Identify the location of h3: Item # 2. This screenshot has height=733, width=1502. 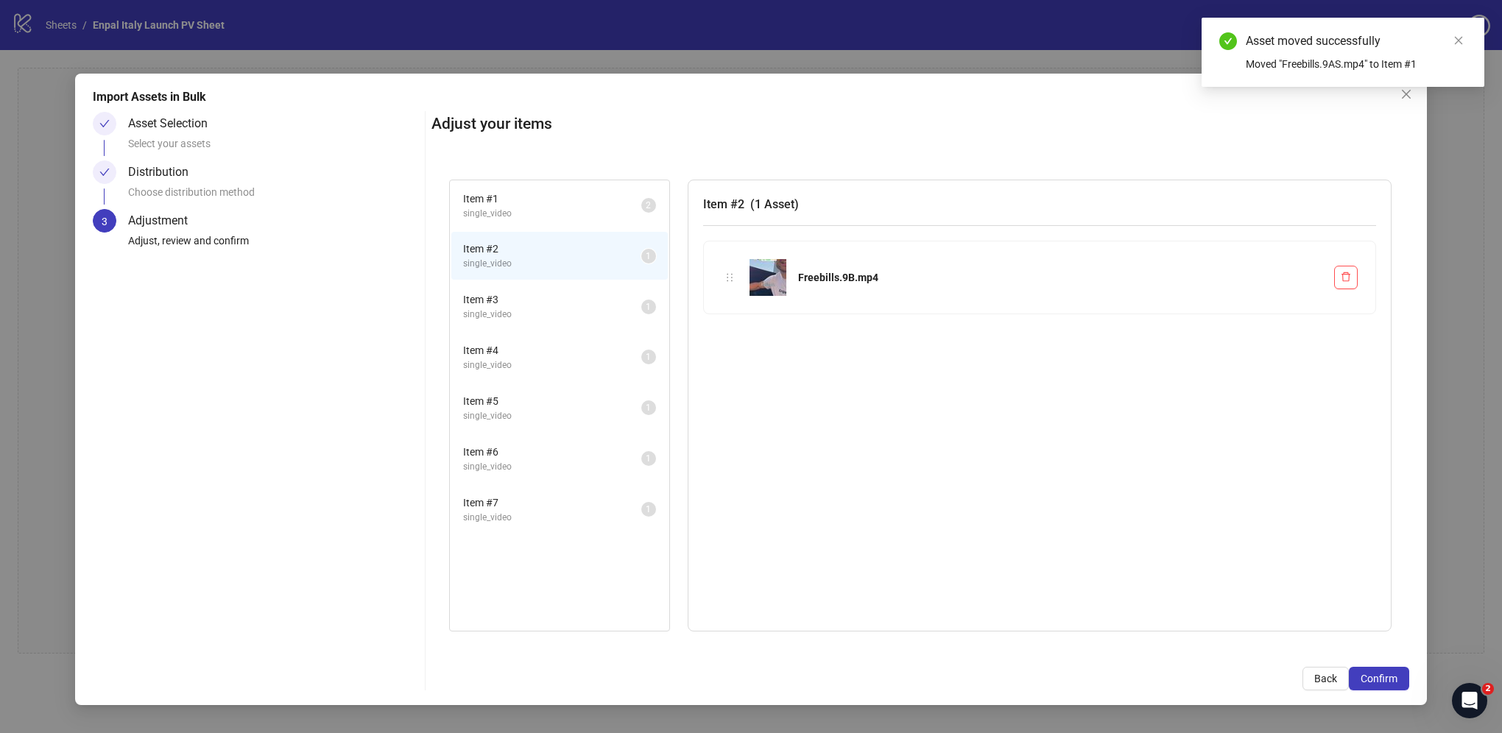
(1040, 204).